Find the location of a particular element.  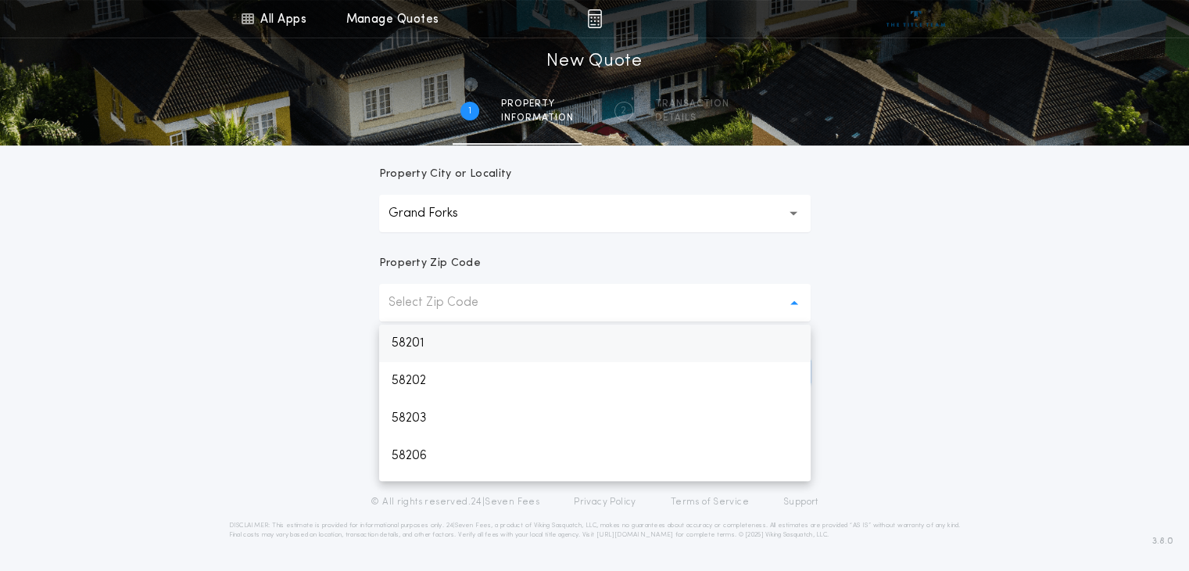

p: 58206 is located at coordinates (595, 456).